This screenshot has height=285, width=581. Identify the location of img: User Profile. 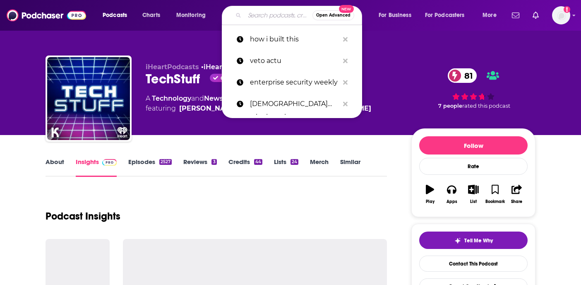
(562, 15).